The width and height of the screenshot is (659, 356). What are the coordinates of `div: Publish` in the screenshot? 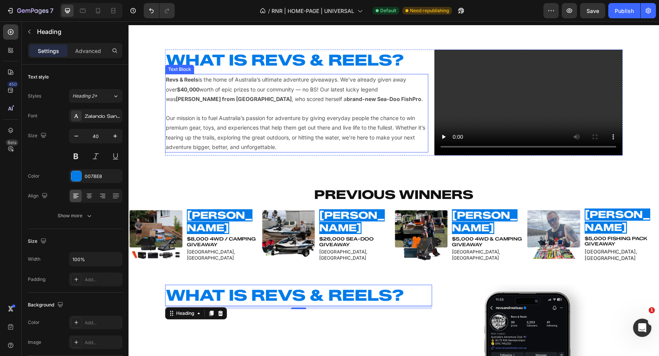 It's located at (624, 11).